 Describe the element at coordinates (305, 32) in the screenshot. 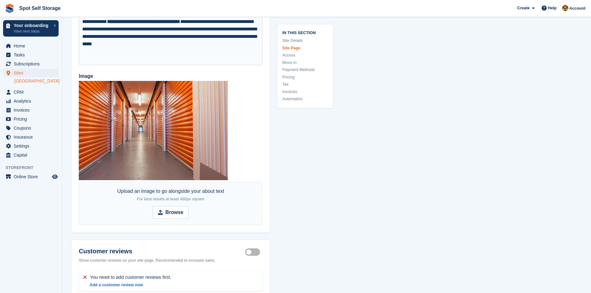

I see `span: In this section` at that location.